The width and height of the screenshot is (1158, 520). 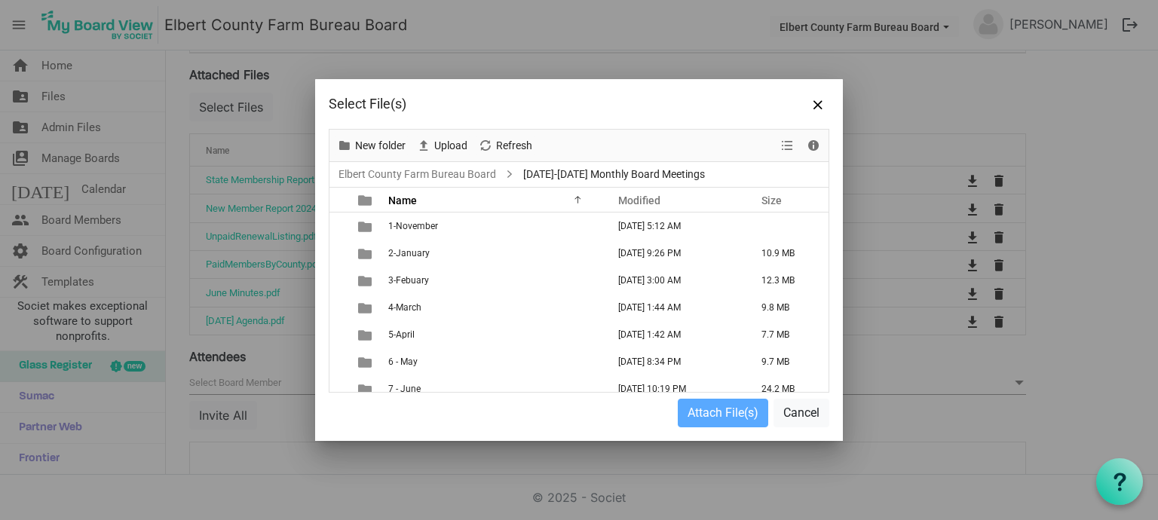 I want to click on button: Details, so click(x=814, y=146).